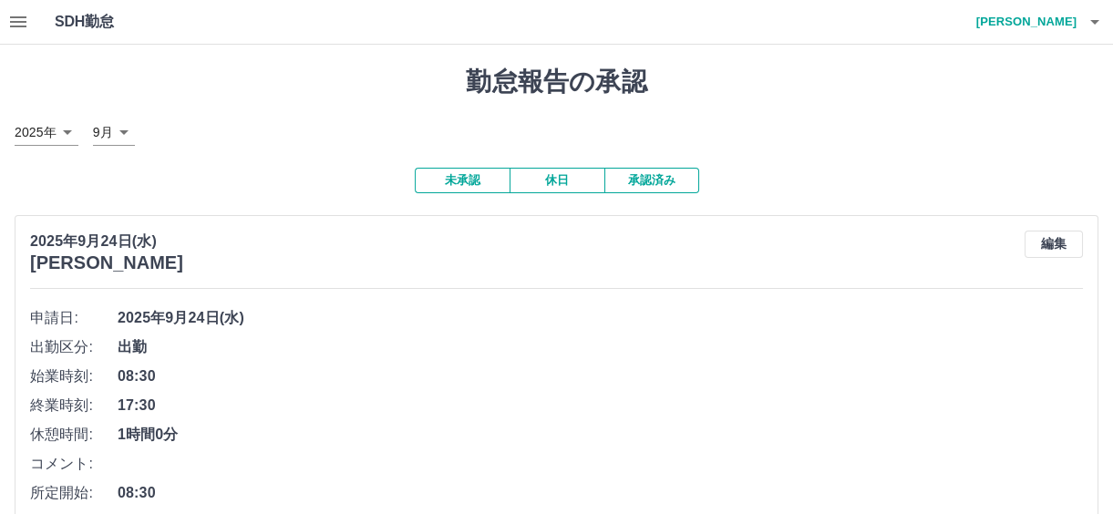  I want to click on div: 2025年, so click(47, 132).